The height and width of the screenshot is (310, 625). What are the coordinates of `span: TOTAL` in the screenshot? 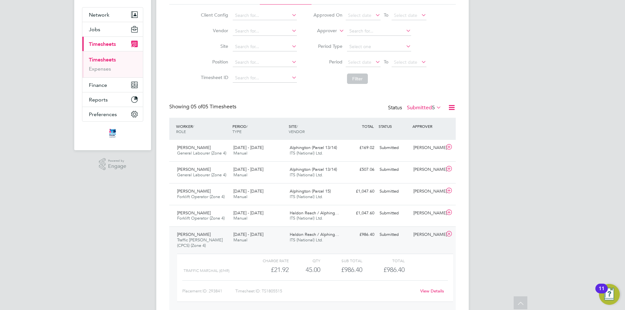 It's located at (368, 126).